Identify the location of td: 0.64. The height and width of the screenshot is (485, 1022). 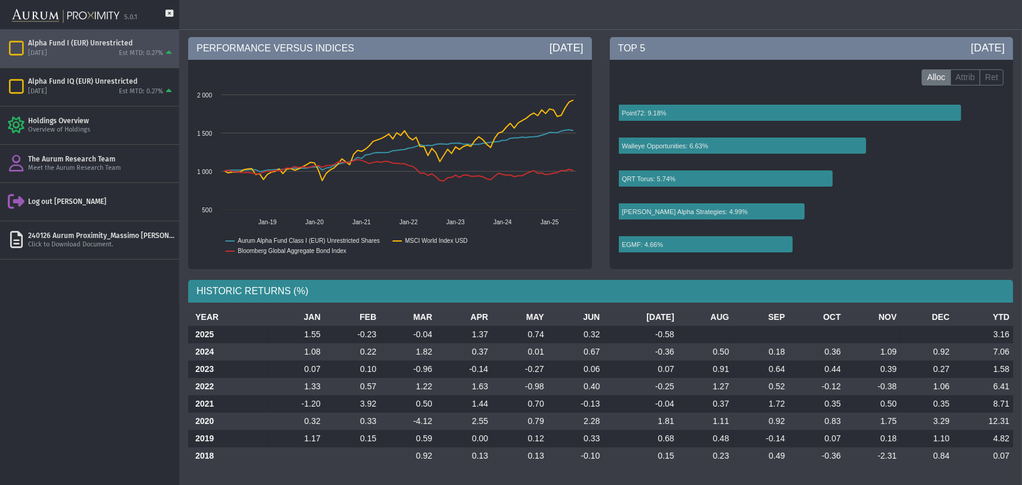
(761, 369).